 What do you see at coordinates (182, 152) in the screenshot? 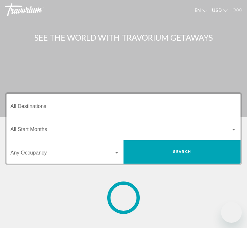
I see `button: Search` at bounding box center [182, 152].